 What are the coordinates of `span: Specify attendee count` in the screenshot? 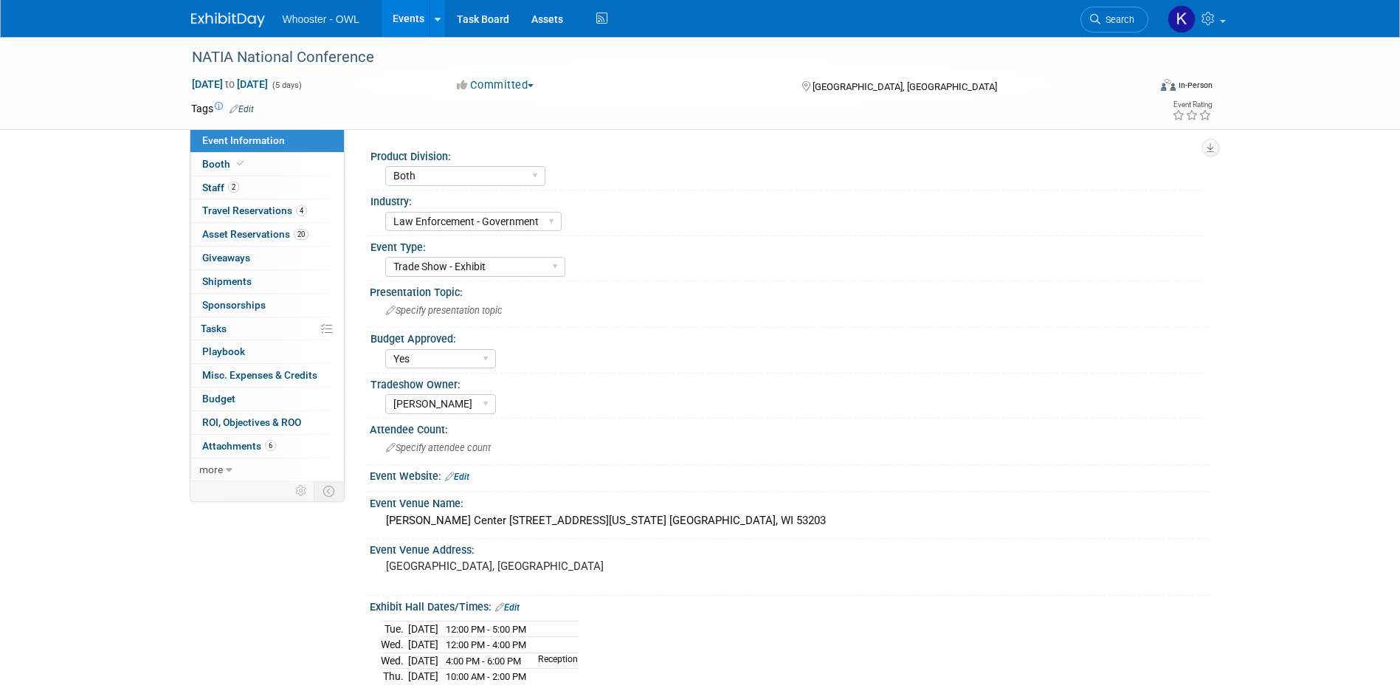 It's located at (439, 447).